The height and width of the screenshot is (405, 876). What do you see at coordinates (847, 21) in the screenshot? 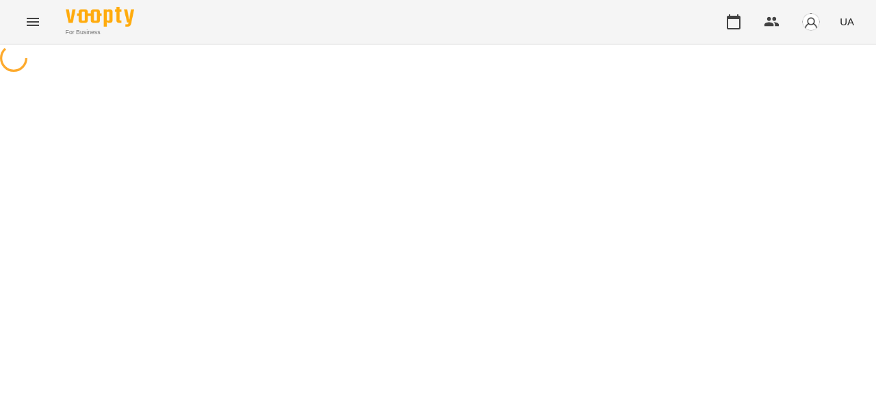
I see `span: UA` at bounding box center [847, 21].